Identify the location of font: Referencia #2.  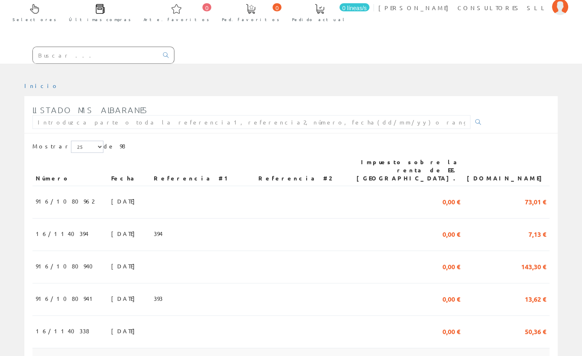
(295, 178).